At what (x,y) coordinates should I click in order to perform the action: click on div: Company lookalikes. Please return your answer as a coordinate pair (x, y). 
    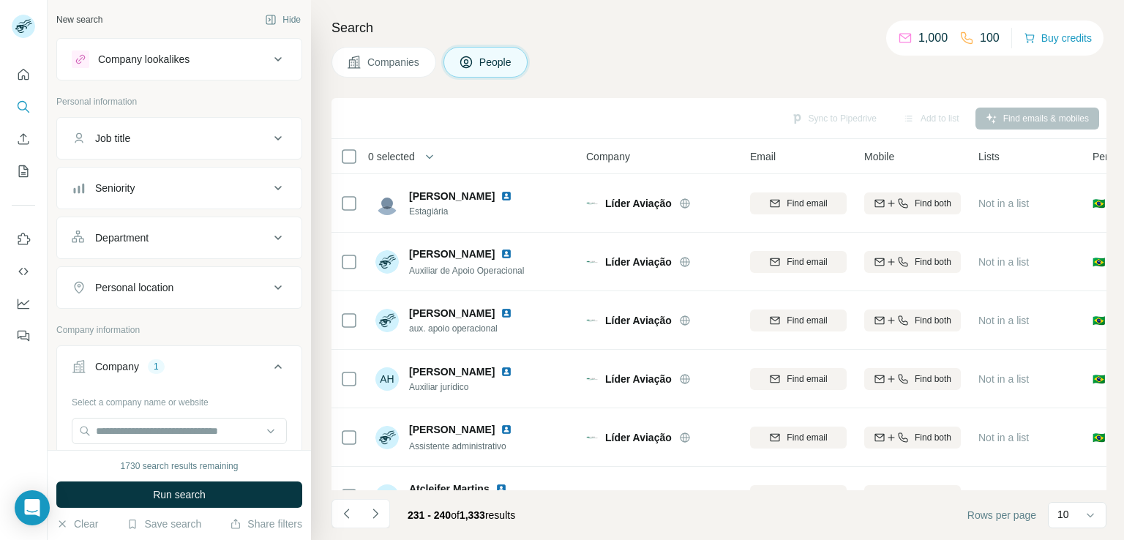
    Looking at the image, I should click on (143, 59).